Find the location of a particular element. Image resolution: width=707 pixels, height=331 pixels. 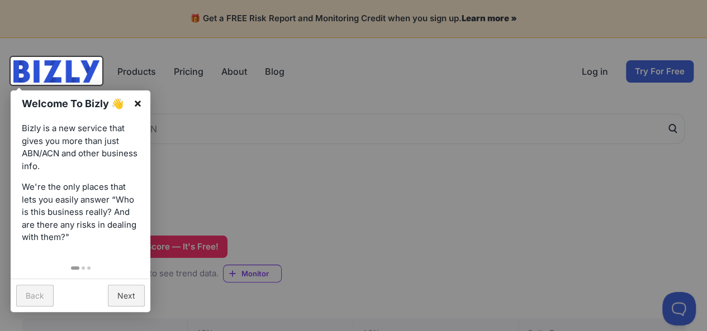

h1: Welcome To Bizly 👋 is located at coordinates (74, 103).